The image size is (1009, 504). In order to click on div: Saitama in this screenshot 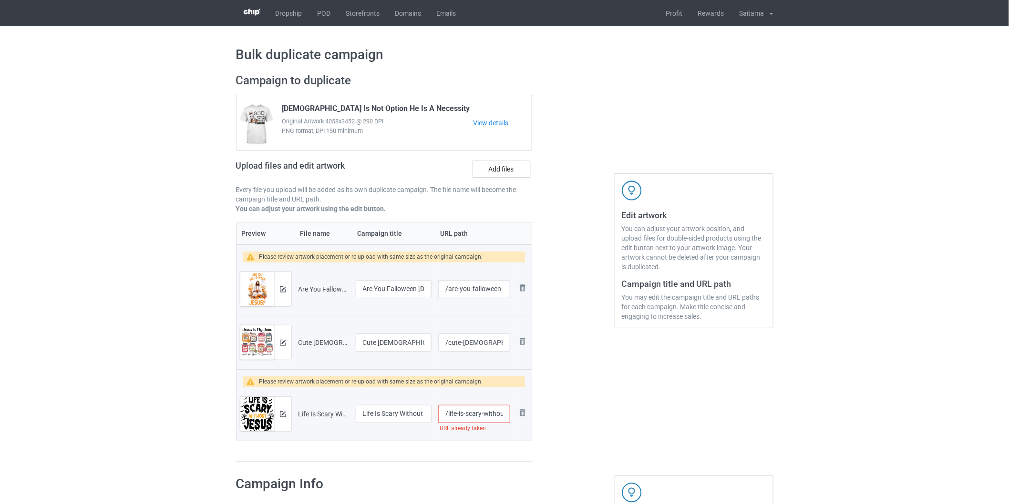, I will do `click(748, 13)`.